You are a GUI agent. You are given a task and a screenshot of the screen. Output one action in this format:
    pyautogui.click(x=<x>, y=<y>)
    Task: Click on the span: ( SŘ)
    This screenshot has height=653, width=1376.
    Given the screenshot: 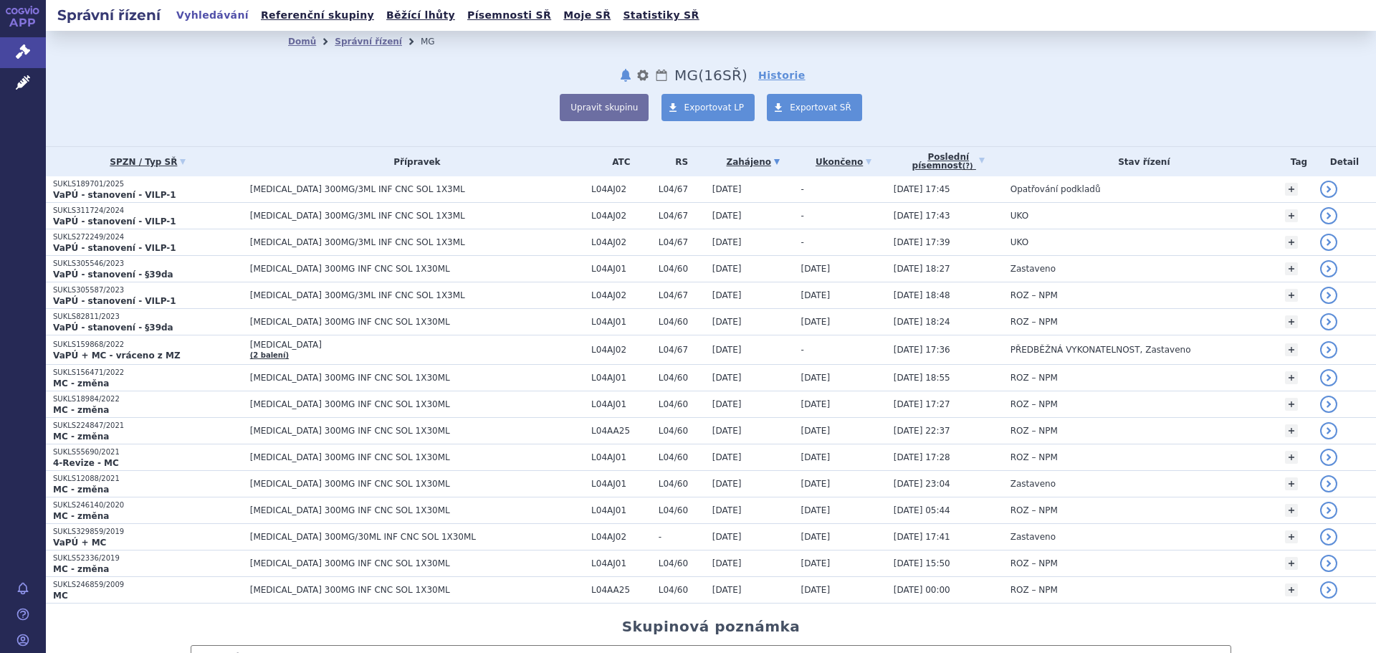 What is the action you would take?
    pyautogui.click(x=723, y=75)
    